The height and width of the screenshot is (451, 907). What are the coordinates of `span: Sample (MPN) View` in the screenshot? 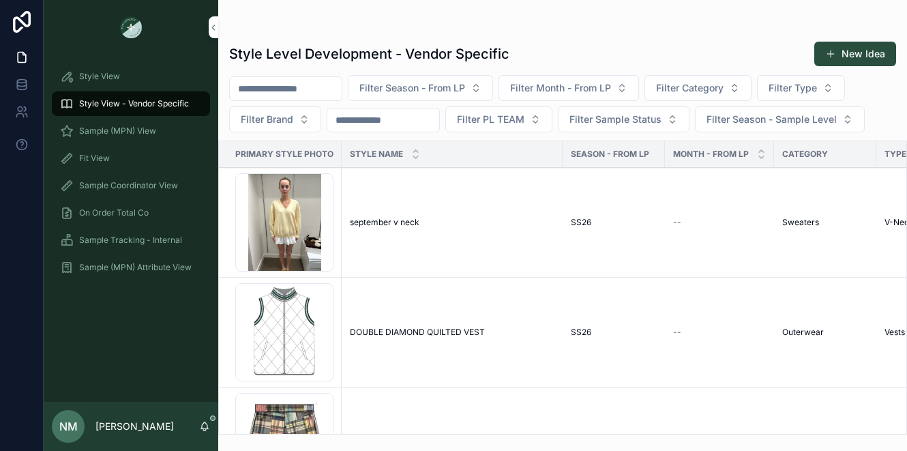 It's located at (117, 131).